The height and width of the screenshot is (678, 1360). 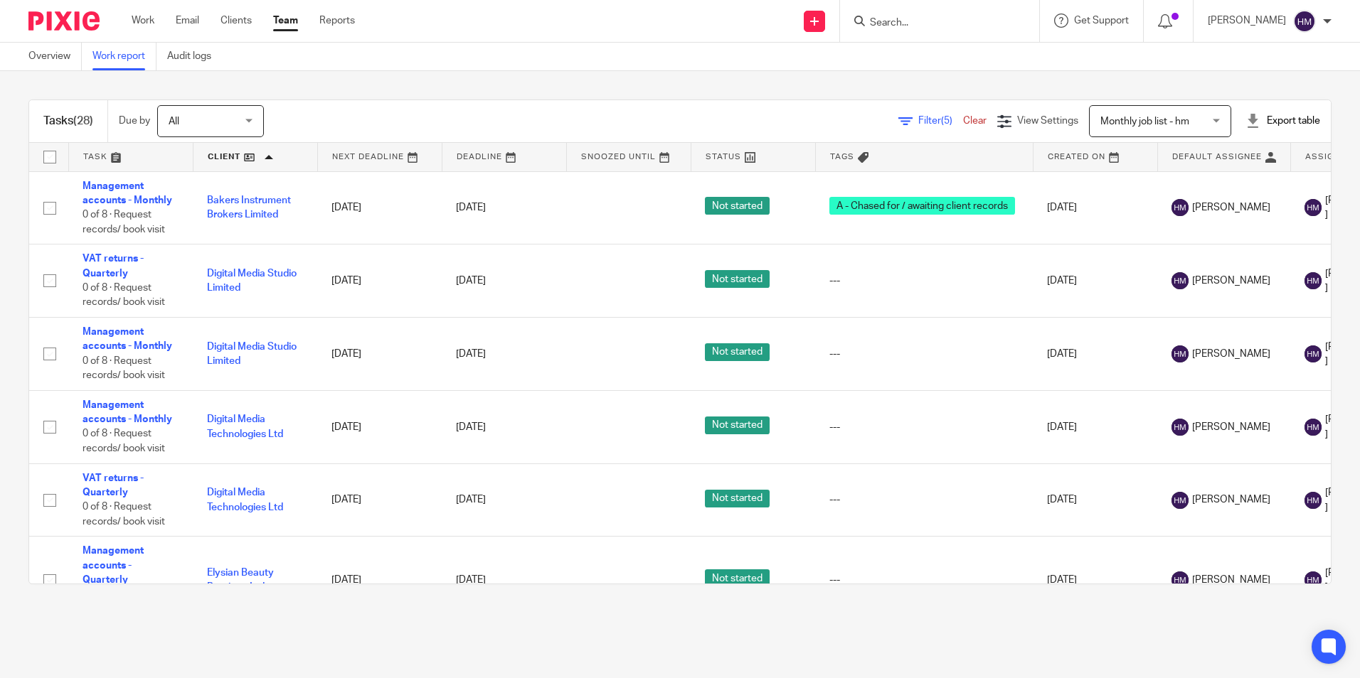 What do you see at coordinates (68, 121) in the screenshot?
I see `h1: Tasks` at bounding box center [68, 121].